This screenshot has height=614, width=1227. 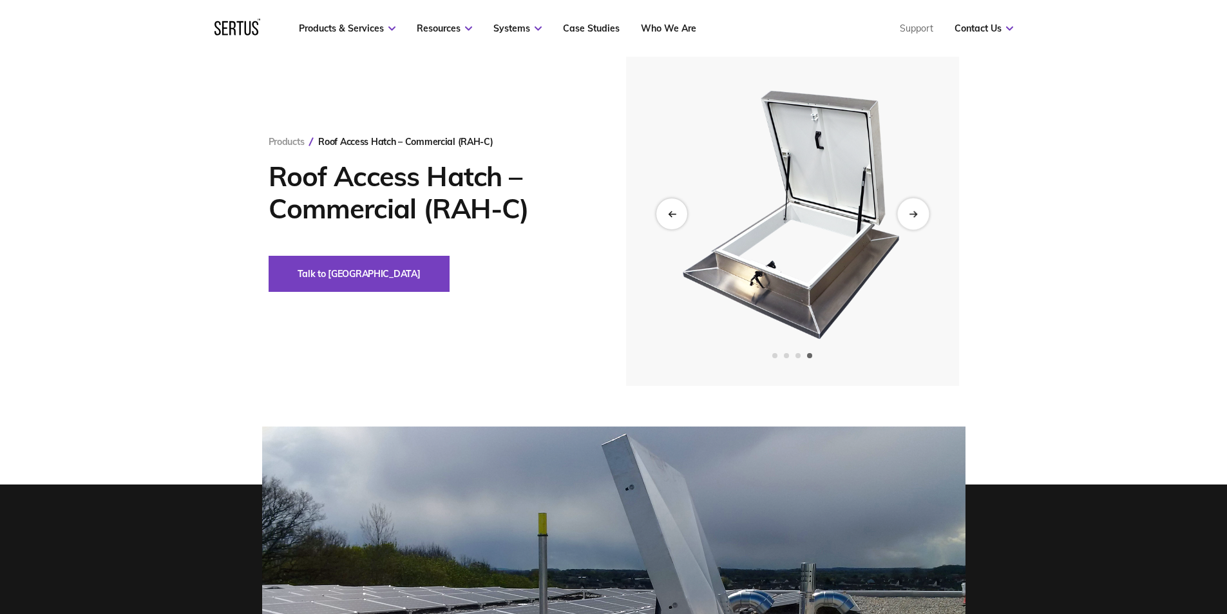 What do you see at coordinates (775, 355) in the screenshot?
I see `span: Go to slide 1` at bounding box center [775, 355].